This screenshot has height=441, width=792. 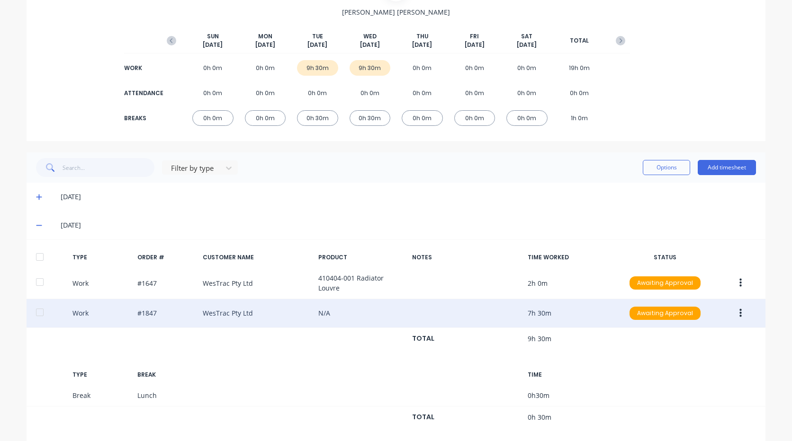 I want to click on div: CUSTOMER NAME, so click(x=257, y=258).